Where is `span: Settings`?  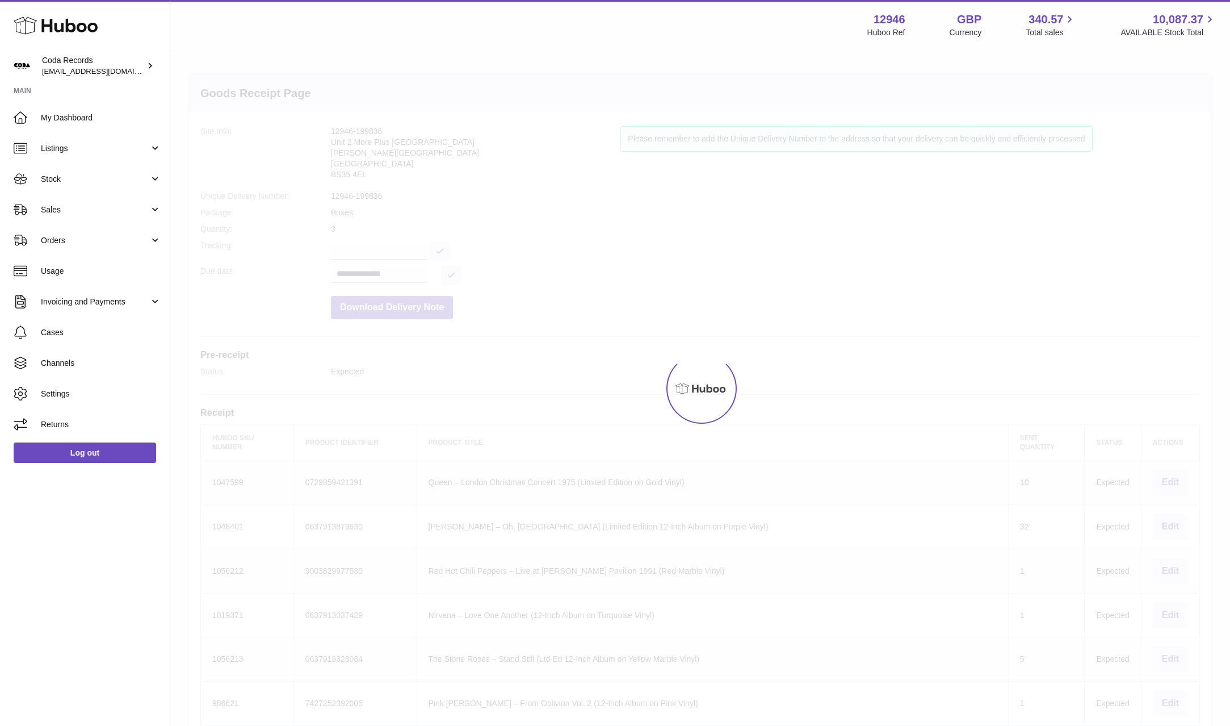
span: Settings is located at coordinates (101, 393).